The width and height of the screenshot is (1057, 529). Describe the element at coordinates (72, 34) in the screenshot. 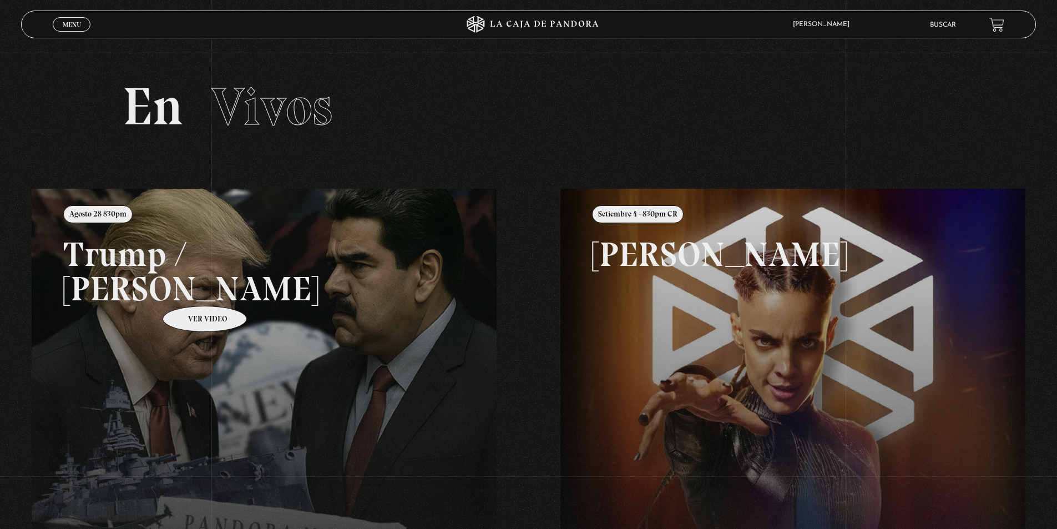

I see `span: Cerrar` at that location.